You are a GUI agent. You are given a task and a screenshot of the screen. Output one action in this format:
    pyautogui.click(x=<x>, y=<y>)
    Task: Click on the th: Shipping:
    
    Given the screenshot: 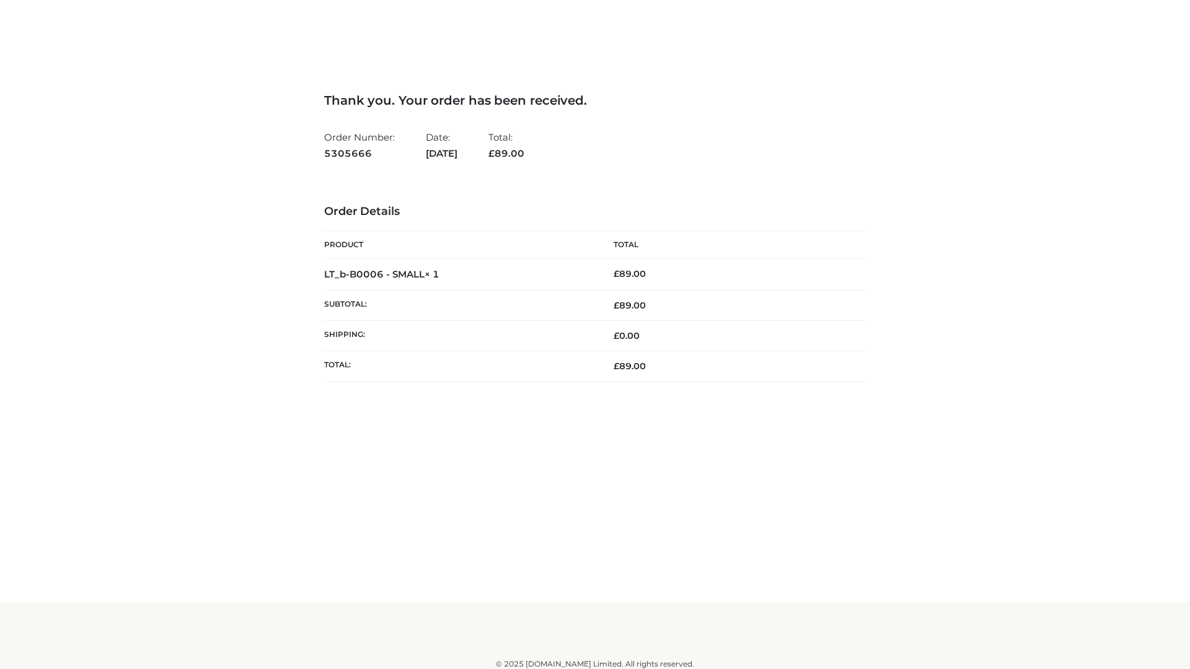 What is the action you would take?
    pyautogui.click(x=459, y=336)
    